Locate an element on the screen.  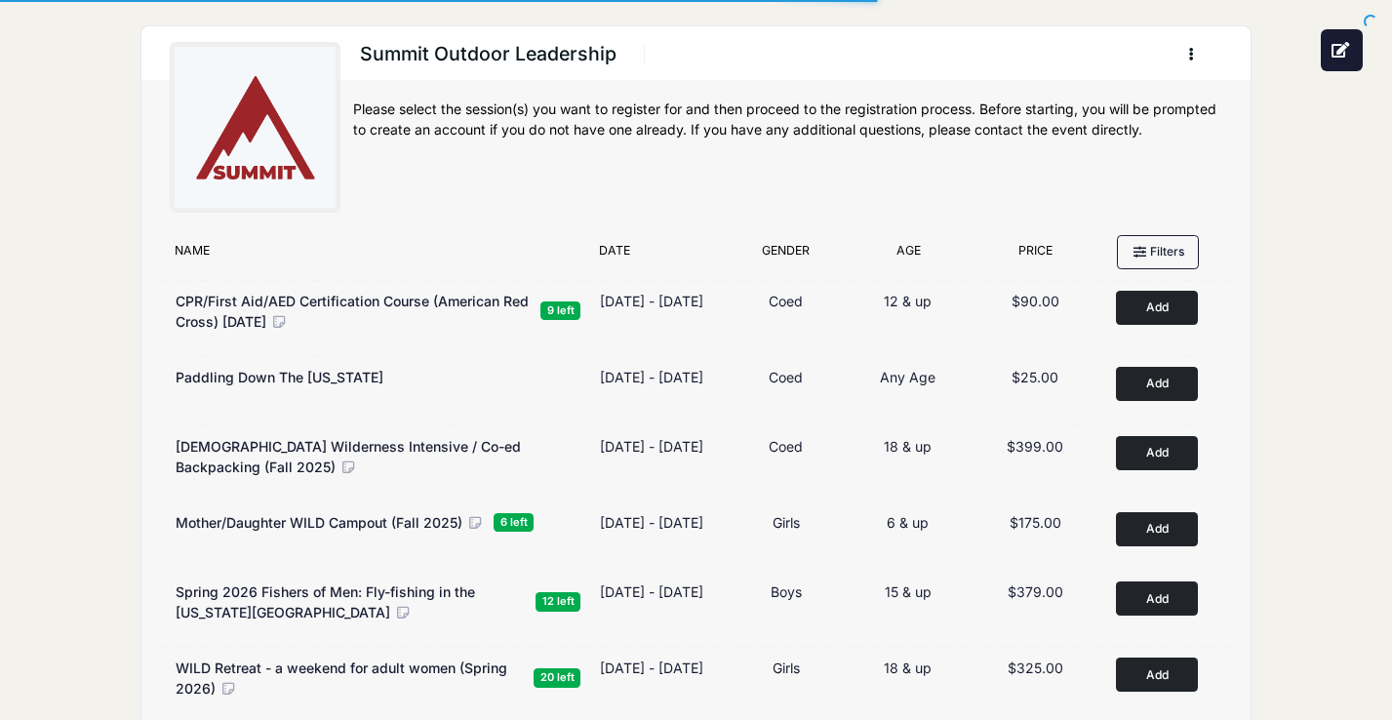
span: $90.00 is located at coordinates (1035, 300).